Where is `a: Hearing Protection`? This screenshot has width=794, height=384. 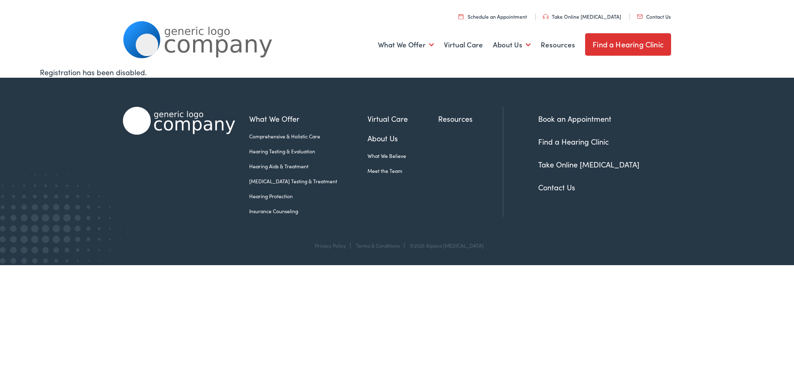 a: Hearing Protection is located at coordinates (308, 196).